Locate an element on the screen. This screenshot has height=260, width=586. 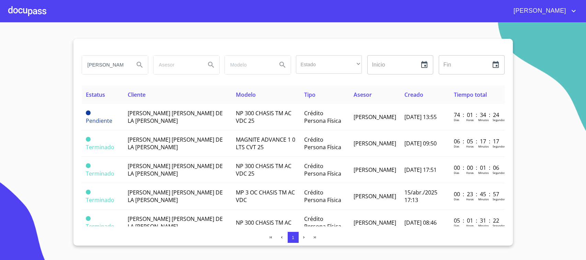
span: Asesor is located at coordinates (363, 95).